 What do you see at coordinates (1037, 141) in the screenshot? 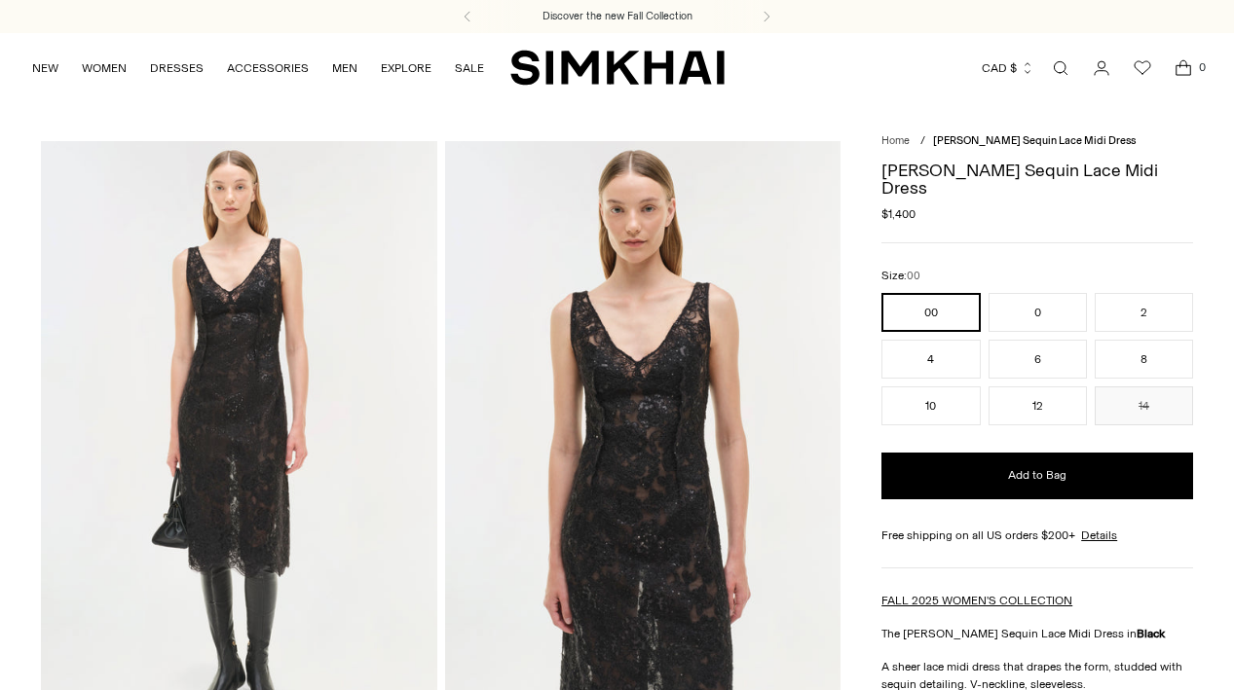
I see `nav: breadcrumbs` at bounding box center [1037, 141].